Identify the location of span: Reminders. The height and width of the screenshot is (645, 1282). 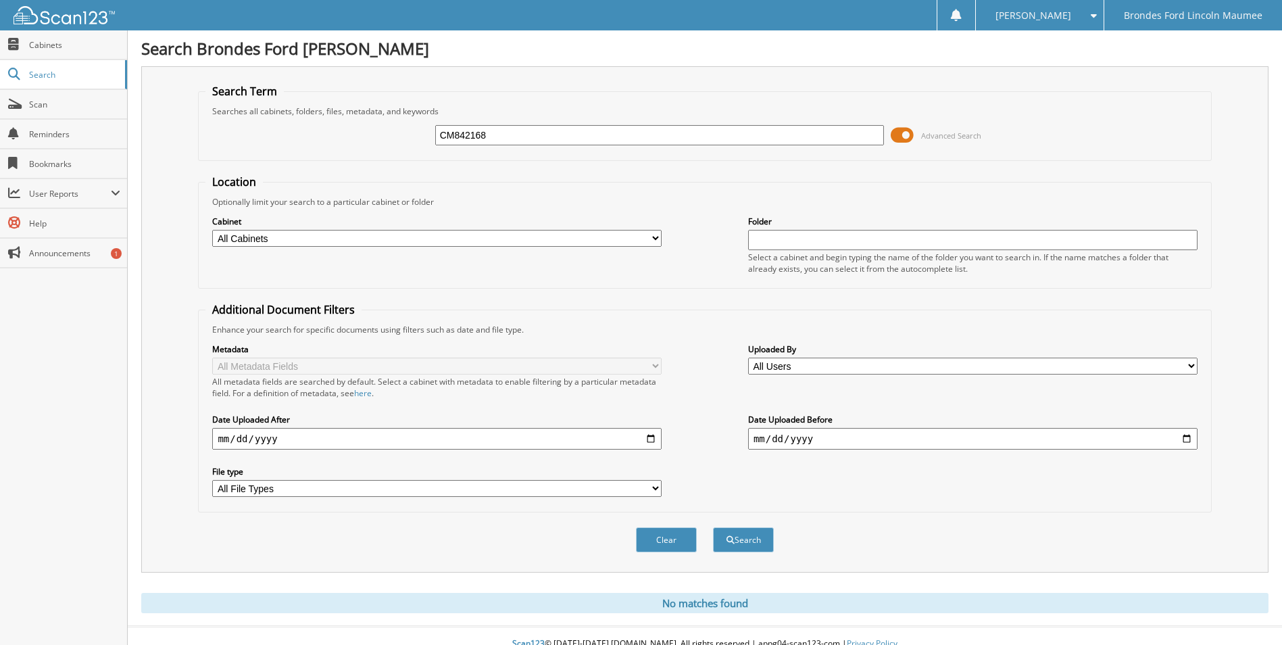
(74, 134).